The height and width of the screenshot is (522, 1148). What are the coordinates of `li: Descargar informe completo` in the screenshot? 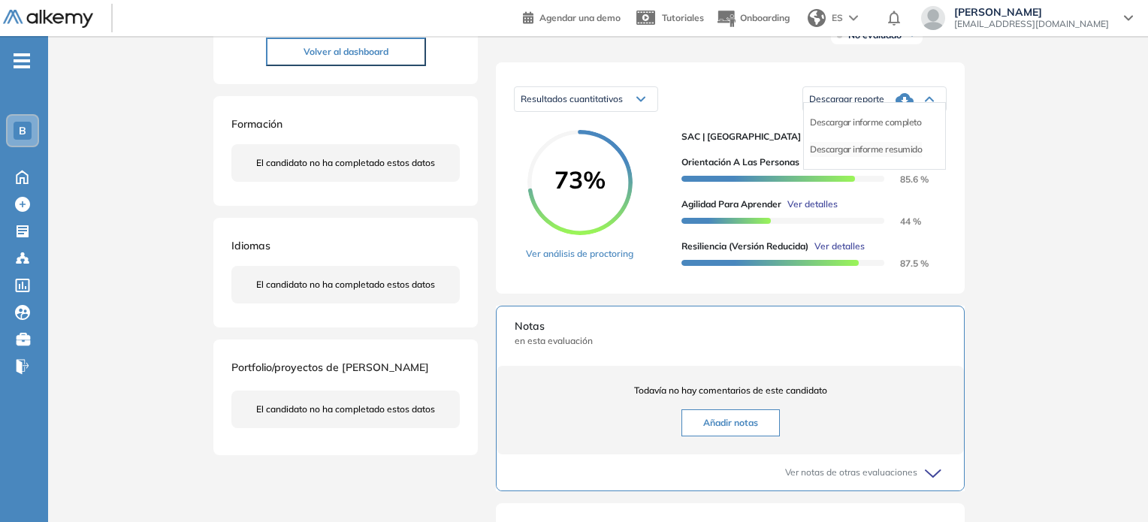 It's located at (866, 123).